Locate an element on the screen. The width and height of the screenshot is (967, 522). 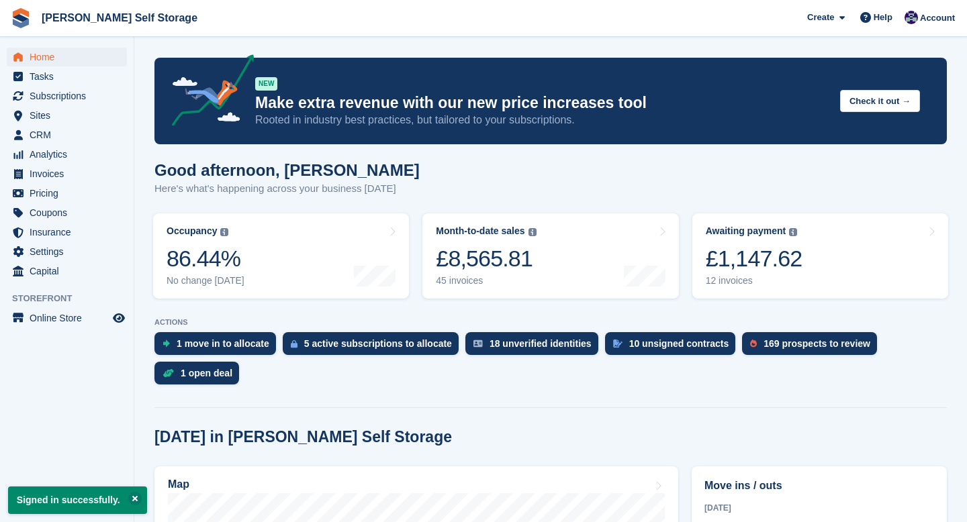
span: Help is located at coordinates (883, 17).